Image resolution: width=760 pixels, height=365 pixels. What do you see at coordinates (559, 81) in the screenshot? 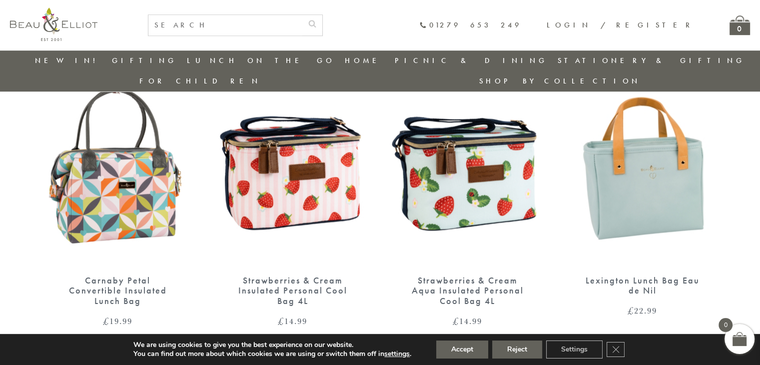
I see `a: Shop by collection` at bounding box center [559, 81].